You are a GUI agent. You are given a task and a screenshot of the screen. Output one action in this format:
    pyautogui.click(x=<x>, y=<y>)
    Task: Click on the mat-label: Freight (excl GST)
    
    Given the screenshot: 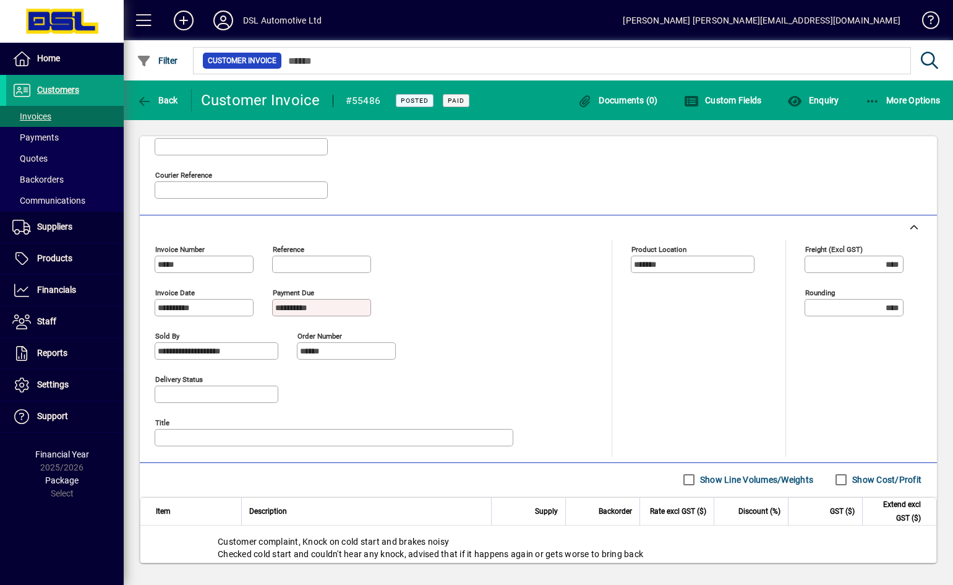 What is the action you would take?
    pyautogui.click(x=834, y=249)
    